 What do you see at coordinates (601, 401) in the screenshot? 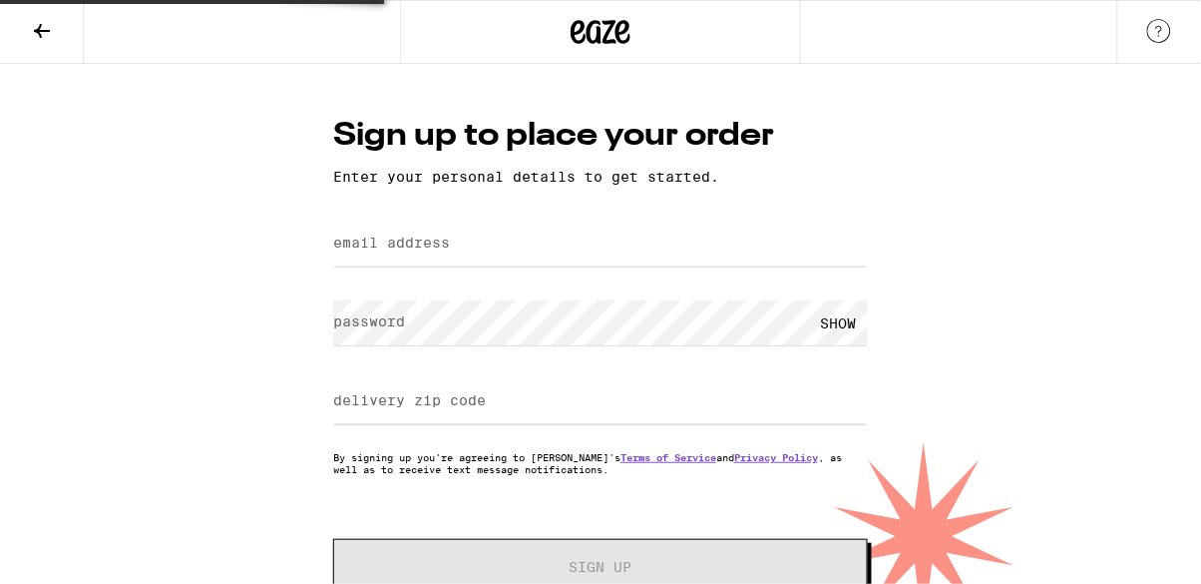
I see `input: delivery zip code` at bounding box center [601, 401].